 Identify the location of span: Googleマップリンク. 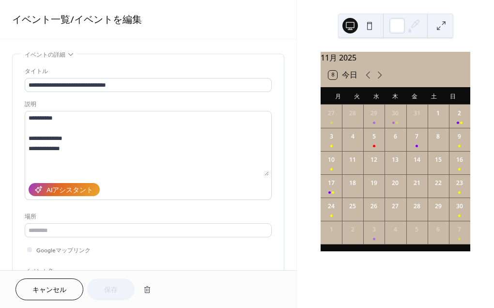
(63, 250).